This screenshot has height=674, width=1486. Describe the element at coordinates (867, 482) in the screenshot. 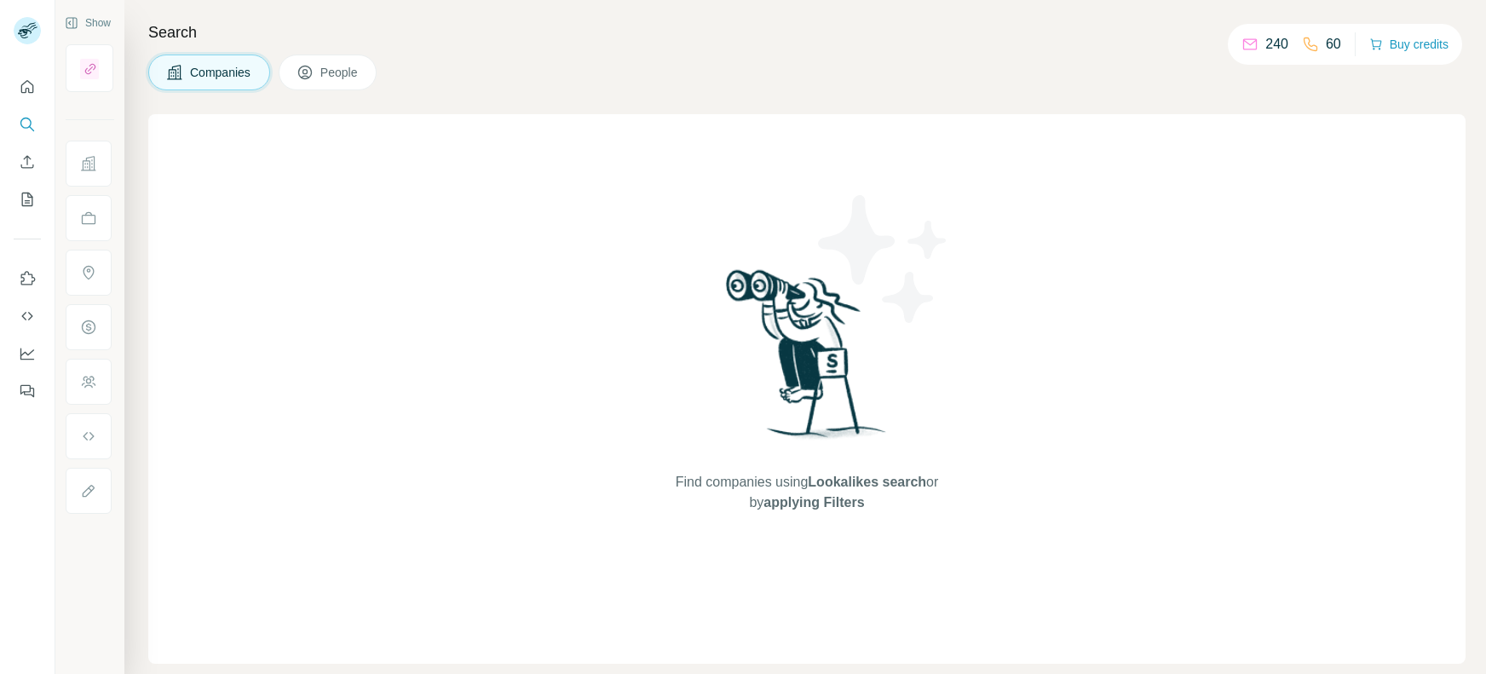

I see `span: Lookalikes search` at that location.